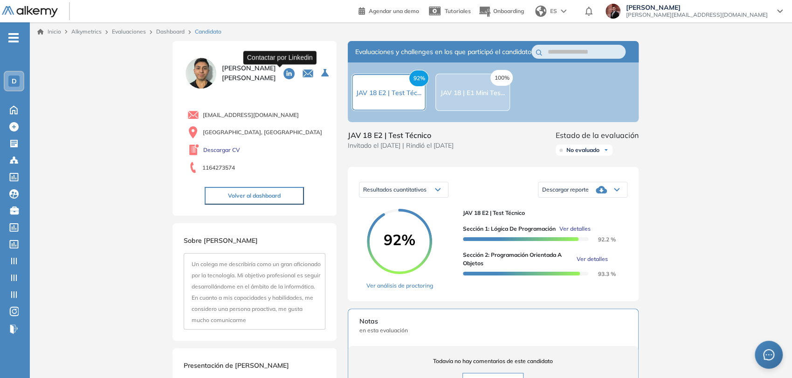 The image size is (792, 378). I want to click on a: Ver análisis de proctoring, so click(399, 286).